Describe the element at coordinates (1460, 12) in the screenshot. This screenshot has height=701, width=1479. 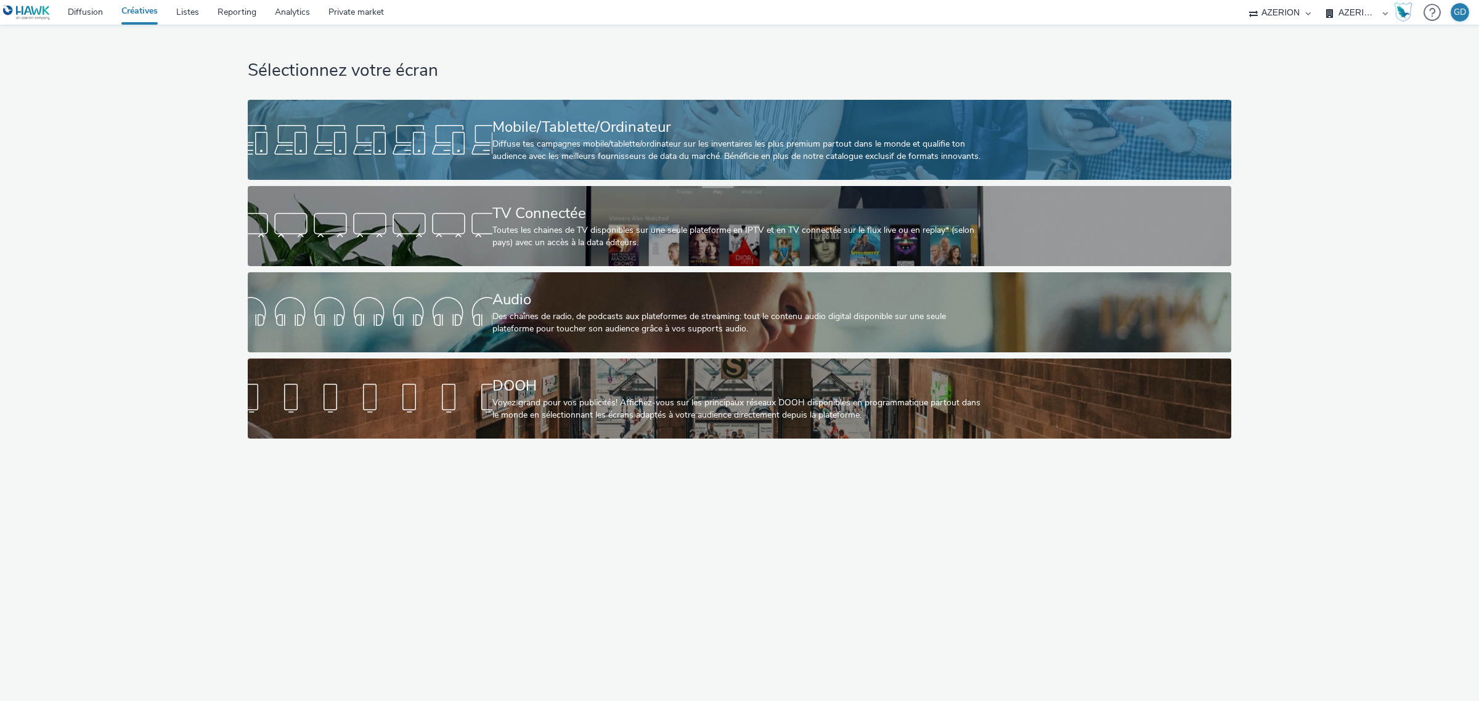
I see `div: GD` at that location.